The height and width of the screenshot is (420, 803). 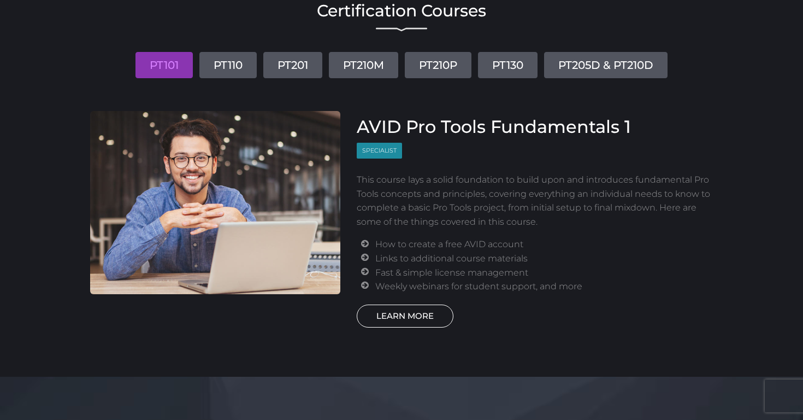 I want to click on li: Weekly webinars for student support, and more, so click(x=544, y=286).